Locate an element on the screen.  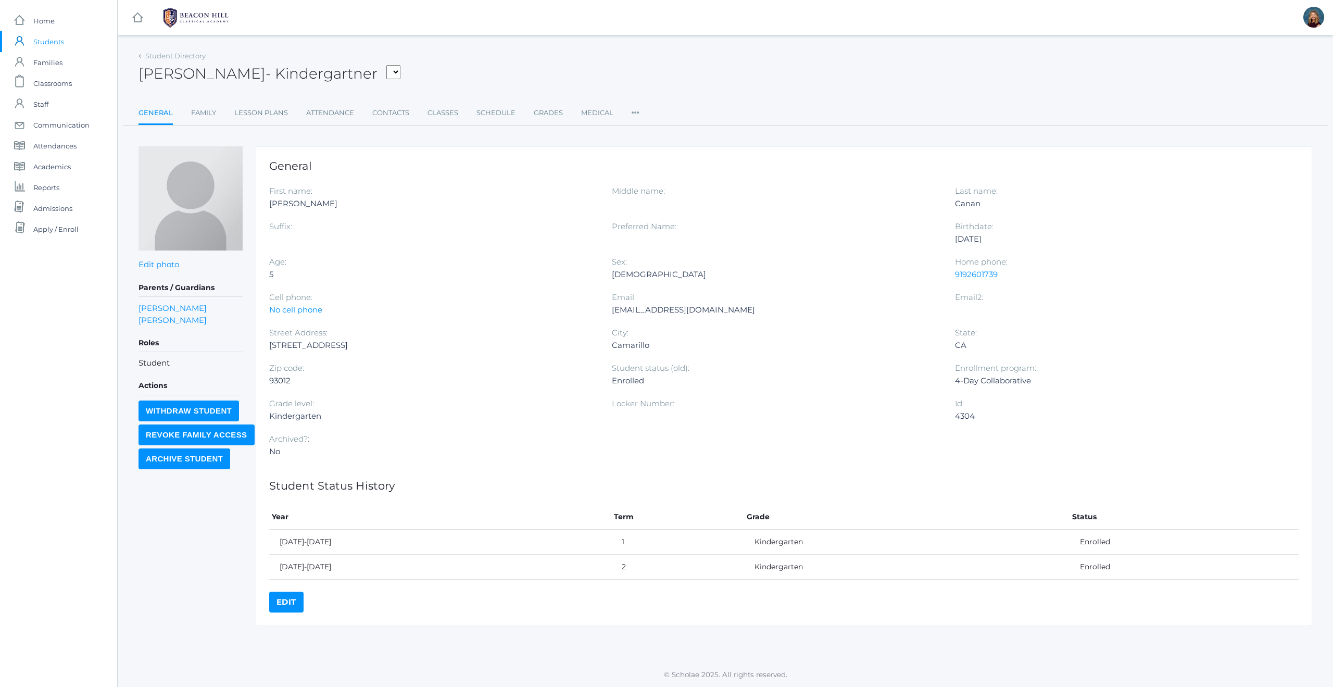
label: Street Address: is located at coordinates (298, 332).